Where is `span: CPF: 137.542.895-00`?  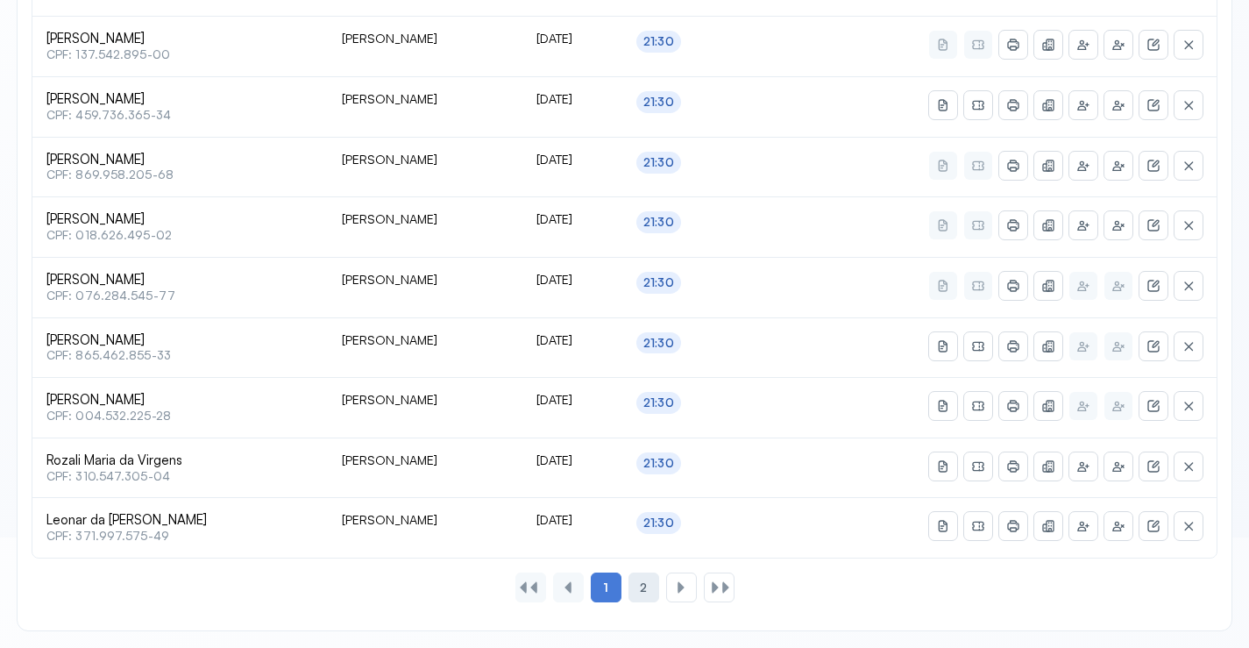
span: CPF: 137.542.895-00 is located at coordinates (180, 54).